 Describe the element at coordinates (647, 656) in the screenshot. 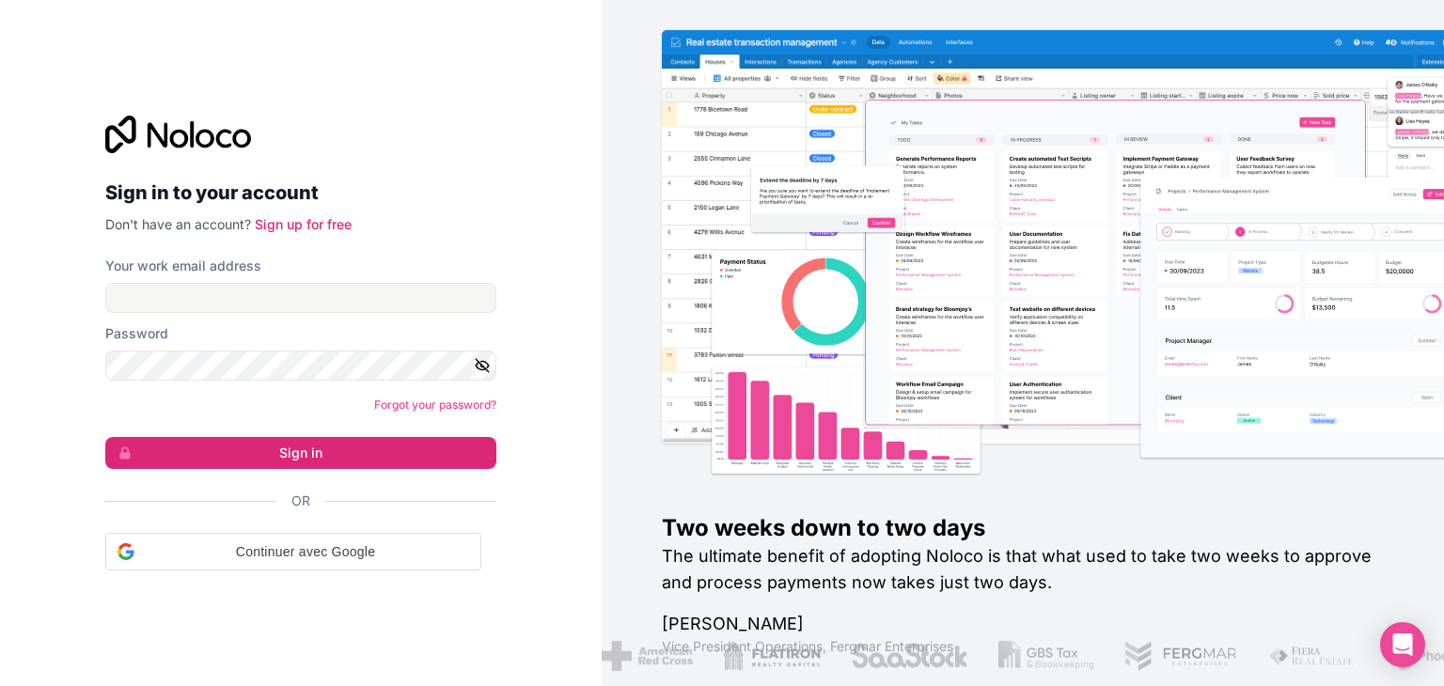

I see `img: /assets/american-red-cross-BAupjrZR.png` at that location.